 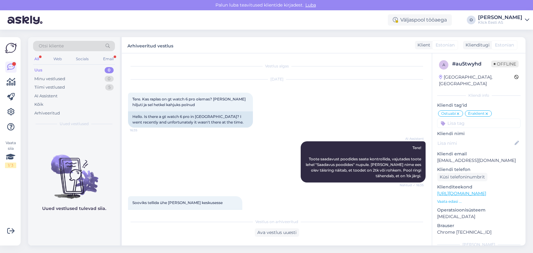 I want to click on p: Kliendi nimi, so click(x=479, y=134).